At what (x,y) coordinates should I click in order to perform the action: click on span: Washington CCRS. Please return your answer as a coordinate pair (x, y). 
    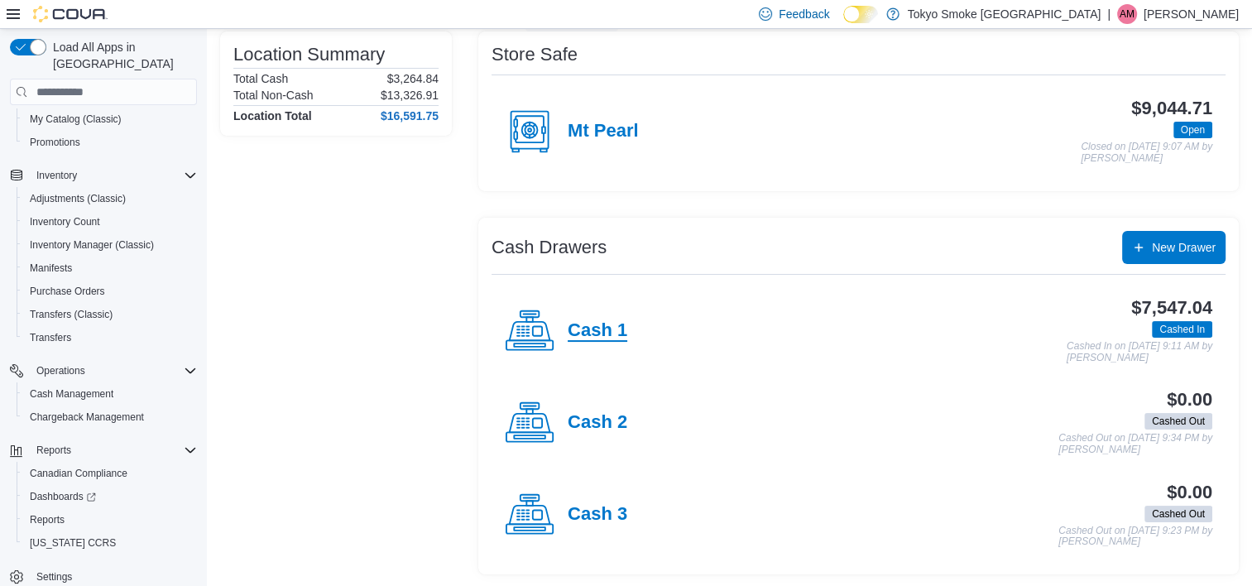
    Looking at the image, I should click on (110, 543).